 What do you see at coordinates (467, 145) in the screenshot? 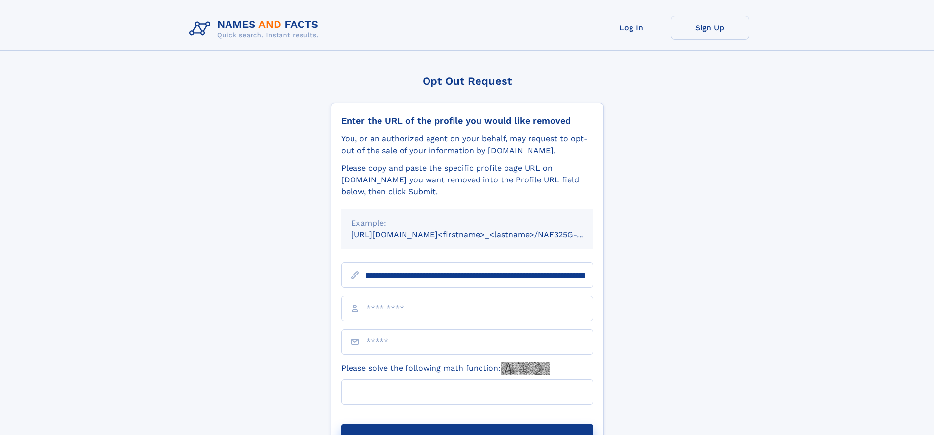
I see `div: You, or an authorized agent on your behalf, may request to opt-out of the sale of your informatio...` at bounding box center [467, 145].